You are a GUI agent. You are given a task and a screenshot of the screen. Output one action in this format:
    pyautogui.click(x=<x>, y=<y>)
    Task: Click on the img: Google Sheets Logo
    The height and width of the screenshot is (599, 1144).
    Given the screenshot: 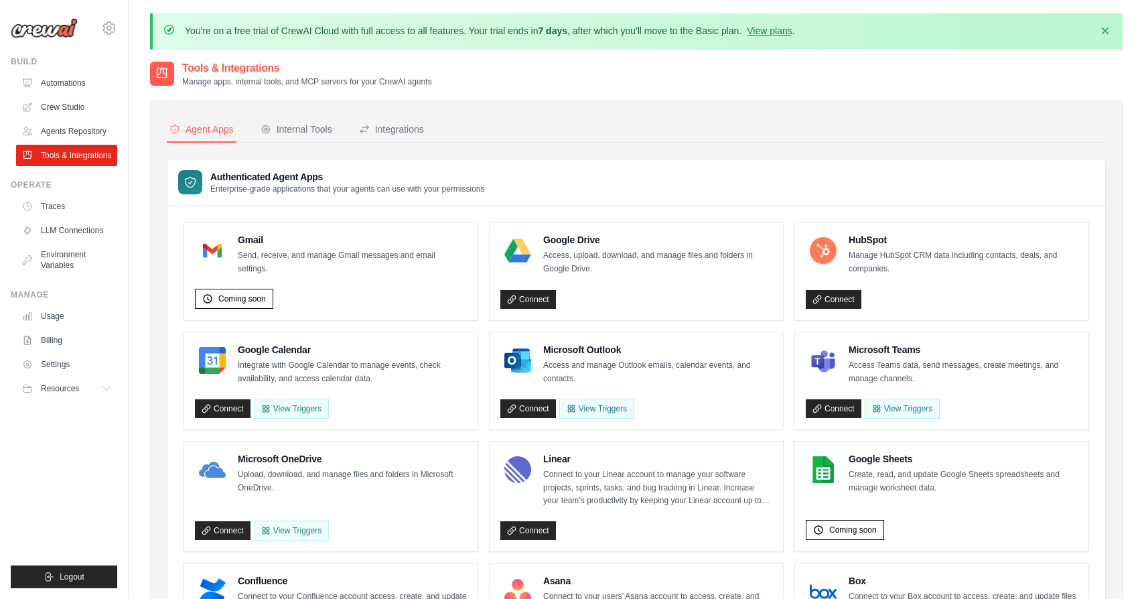 What is the action you would take?
    pyautogui.click(x=823, y=470)
    